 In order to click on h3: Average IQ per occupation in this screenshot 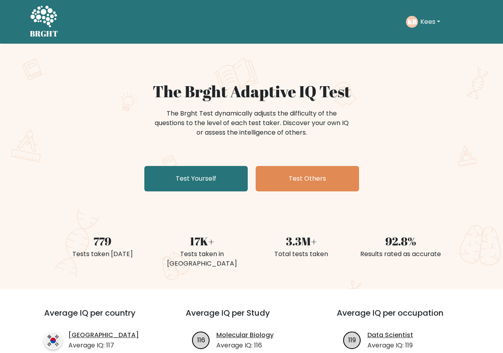, I will do `click(403, 318)`.